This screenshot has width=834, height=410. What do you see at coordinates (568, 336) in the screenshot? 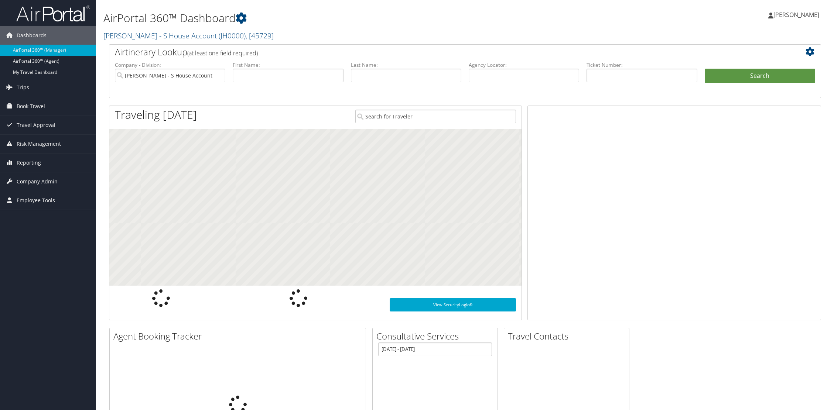
I see `h2: Travel Contacts` at bounding box center [568, 336].